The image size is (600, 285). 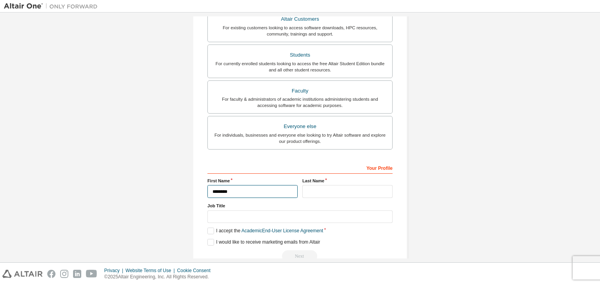 What do you see at coordinates (115, 271) in the screenshot?
I see `div: Privacy` at bounding box center [115, 271].